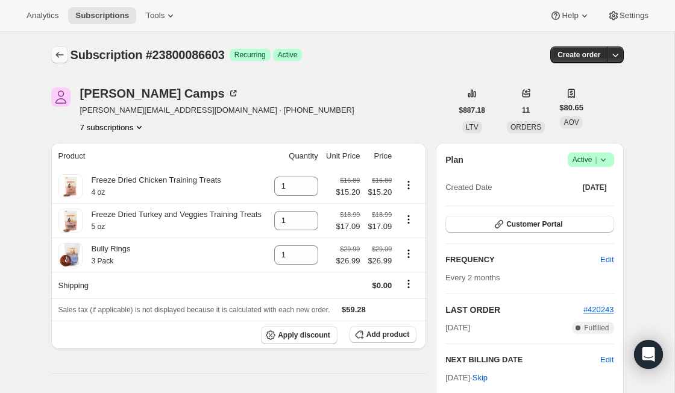 The height and width of the screenshot is (393, 675). Describe the element at coordinates (155, 16) in the screenshot. I see `span: Tools` at that location.